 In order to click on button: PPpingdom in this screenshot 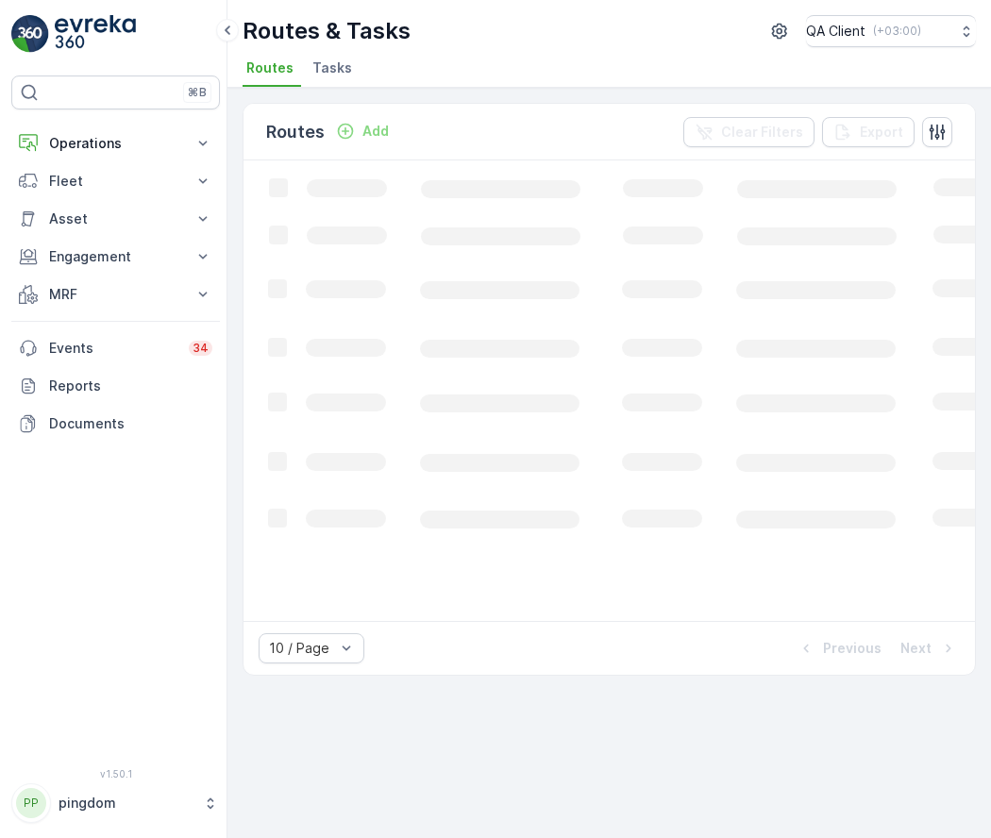, I will do `click(115, 803)`.